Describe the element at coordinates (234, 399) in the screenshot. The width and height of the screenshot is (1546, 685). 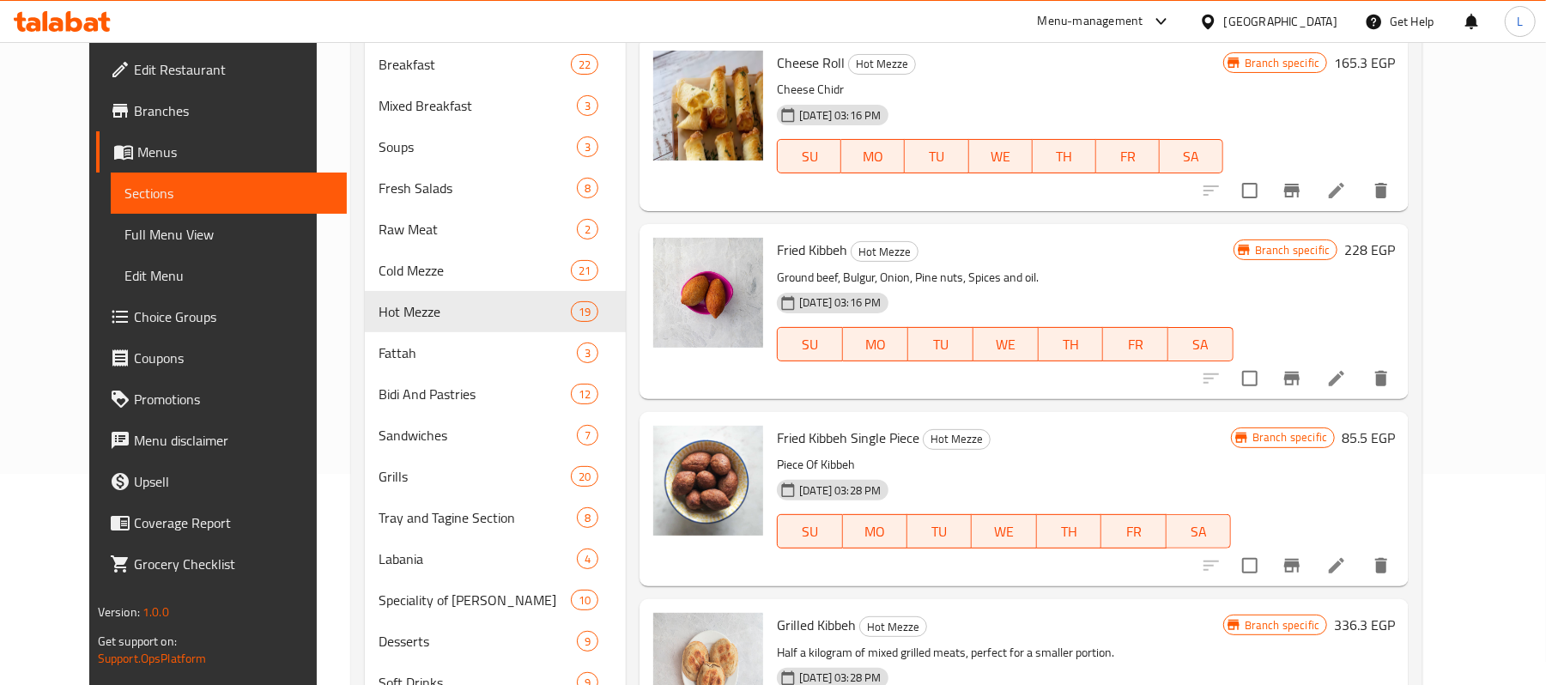
I see `span: Promotions` at that location.